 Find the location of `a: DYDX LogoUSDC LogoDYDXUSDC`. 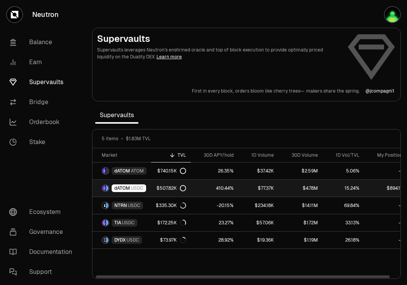

a: DYDX LogoUSDC LogoDYDXUSDC is located at coordinates (122, 240).